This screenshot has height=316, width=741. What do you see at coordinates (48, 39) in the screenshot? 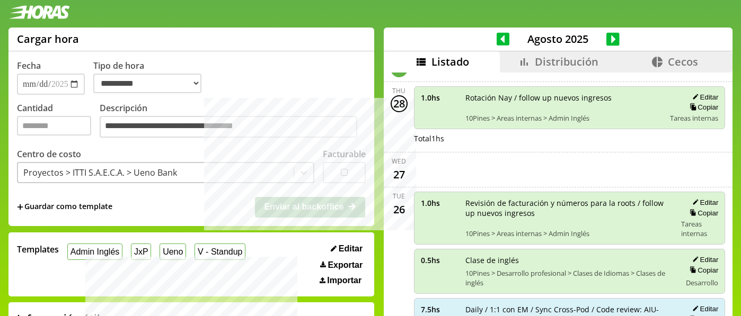
I see `h1: Cargar hora` at bounding box center [48, 39].